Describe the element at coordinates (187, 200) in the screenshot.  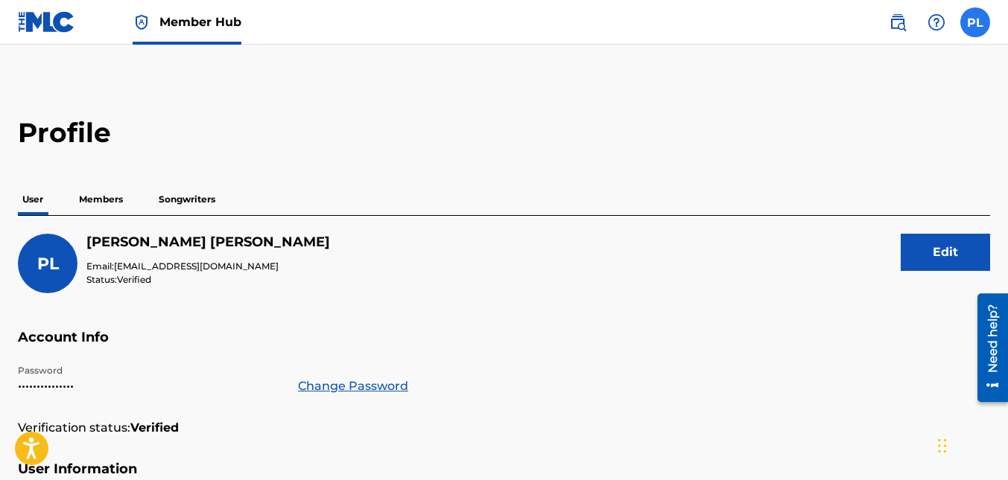
I see `p: Songwriters` at that location.